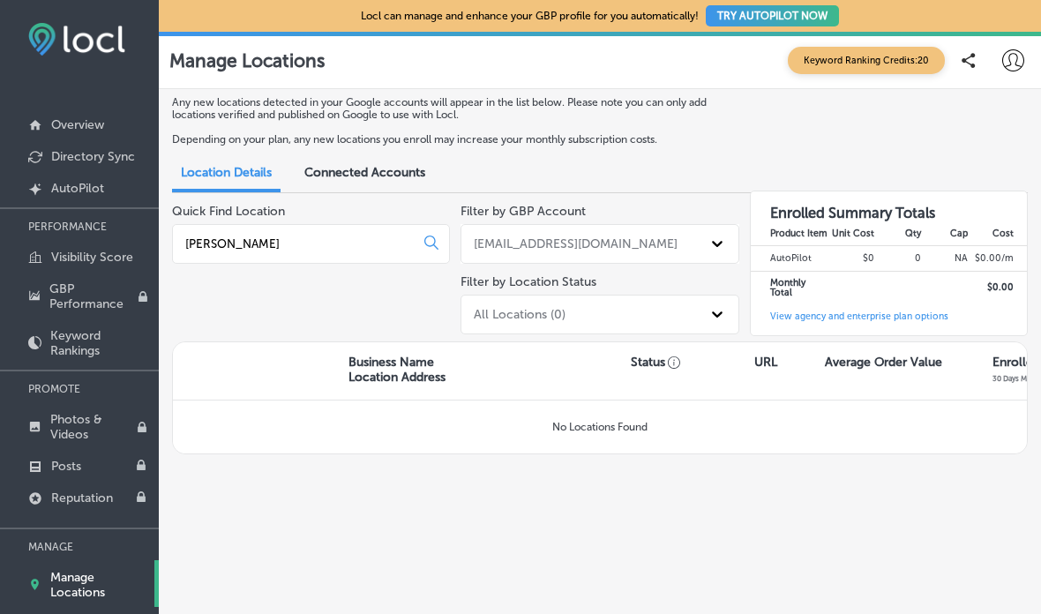 The height and width of the screenshot is (614, 1041). What do you see at coordinates (849, 323) in the screenshot?
I see `a: View agency and enterprise plan options` at bounding box center [849, 323].